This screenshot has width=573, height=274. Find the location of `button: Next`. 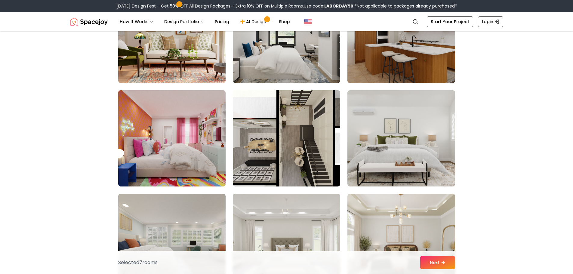

button: Next is located at coordinates (437, 262).